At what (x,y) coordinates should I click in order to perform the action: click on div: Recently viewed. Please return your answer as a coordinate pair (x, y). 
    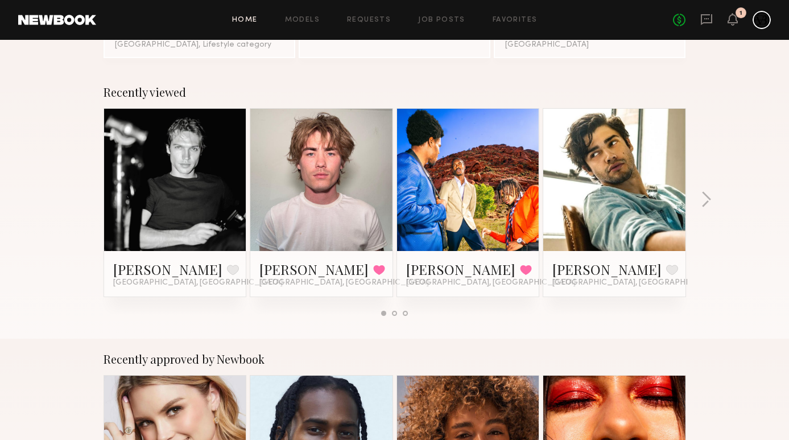
    Looking at the image, I should click on (395, 92).